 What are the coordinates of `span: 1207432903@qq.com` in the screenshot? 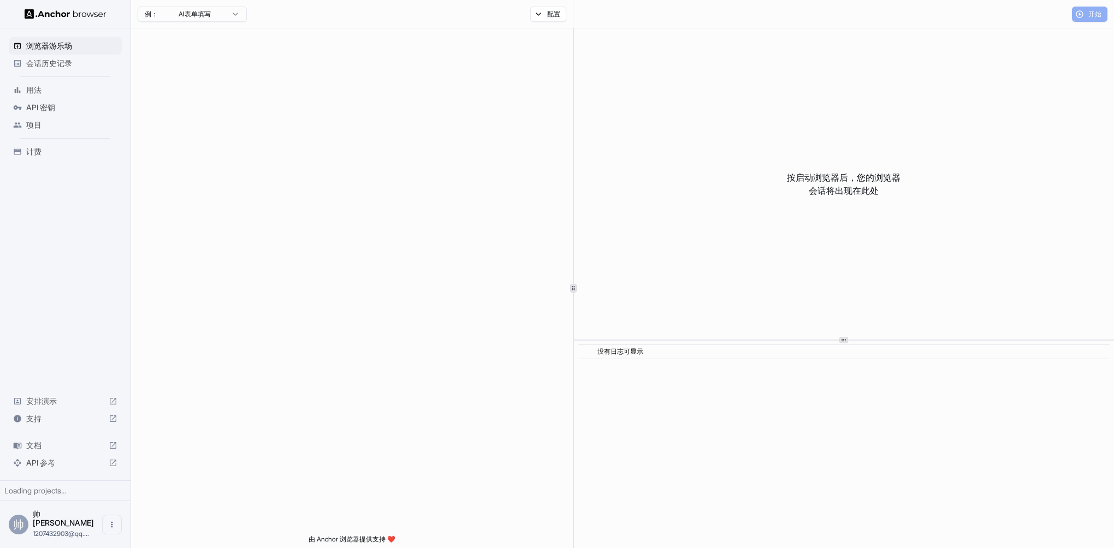 It's located at (61, 533).